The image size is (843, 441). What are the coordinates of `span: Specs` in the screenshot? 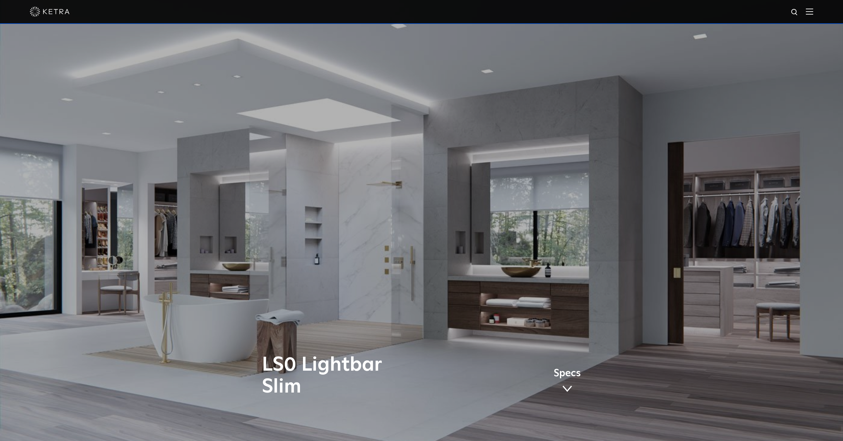 It's located at (567, 373).